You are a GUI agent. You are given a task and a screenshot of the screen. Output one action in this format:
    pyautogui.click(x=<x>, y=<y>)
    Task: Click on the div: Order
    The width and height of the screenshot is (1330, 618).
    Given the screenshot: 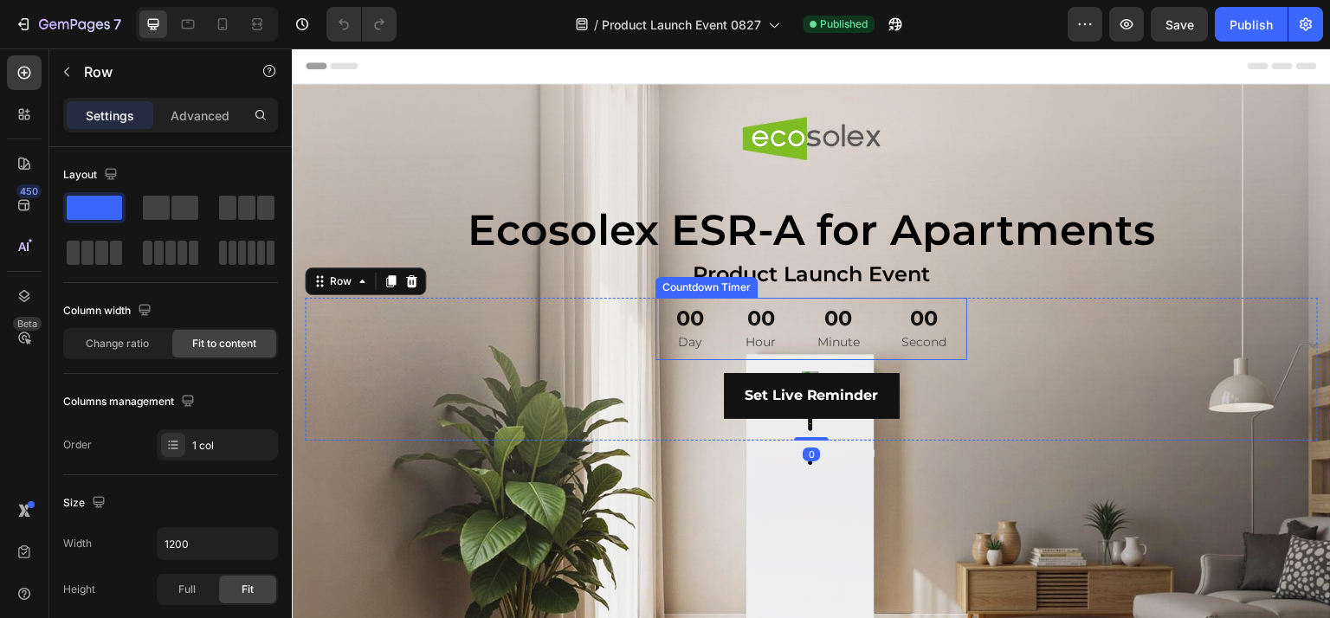 What is the action you would take?
    pyautogui.click(x=77, y=445)
    